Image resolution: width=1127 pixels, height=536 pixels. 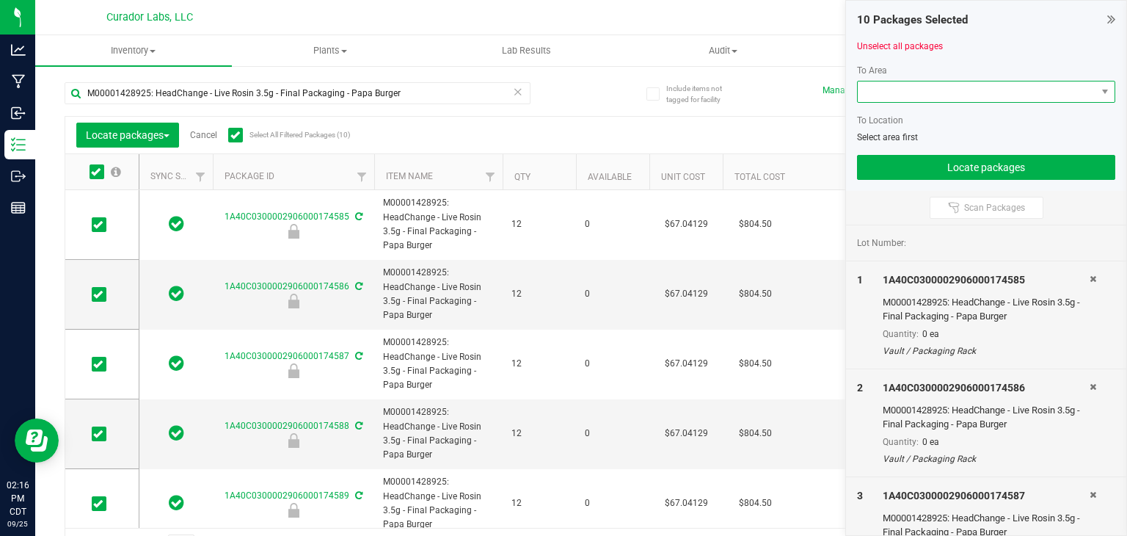 What do you see at coordinates (178, 176) in the screenshot?
I see `a: Sync Status` at bounding box center [178, 176].